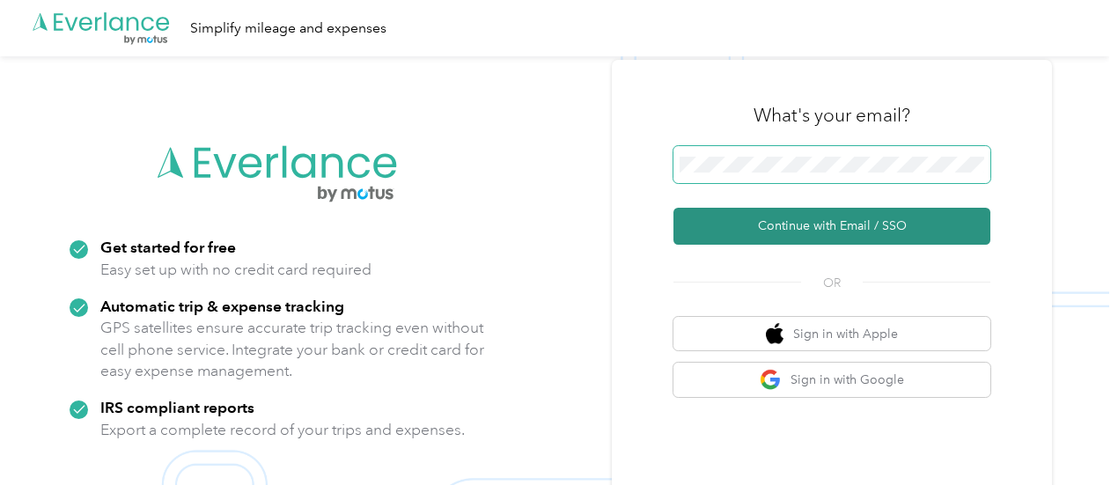  What do you see at coordinates (177, 407) in the screenshot?
I see `strong: IRS compliant reports` at bounding box center [177, 407].